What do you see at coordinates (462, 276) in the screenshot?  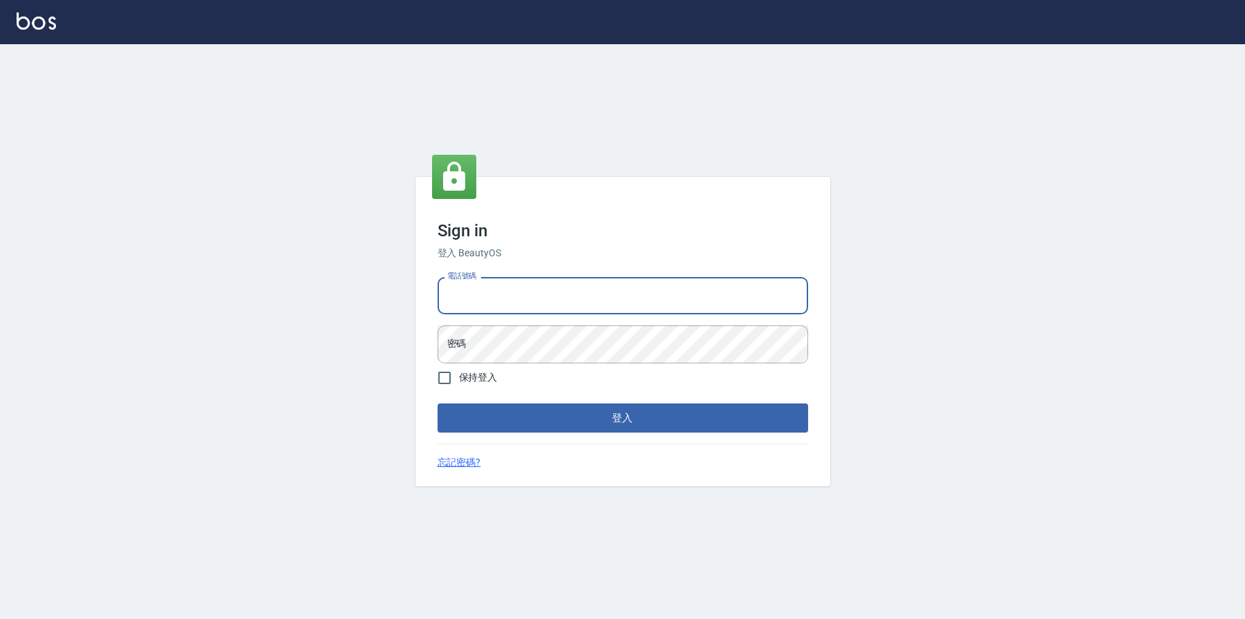 I see `label: 電話號碼` at bounding box center [462, 276].